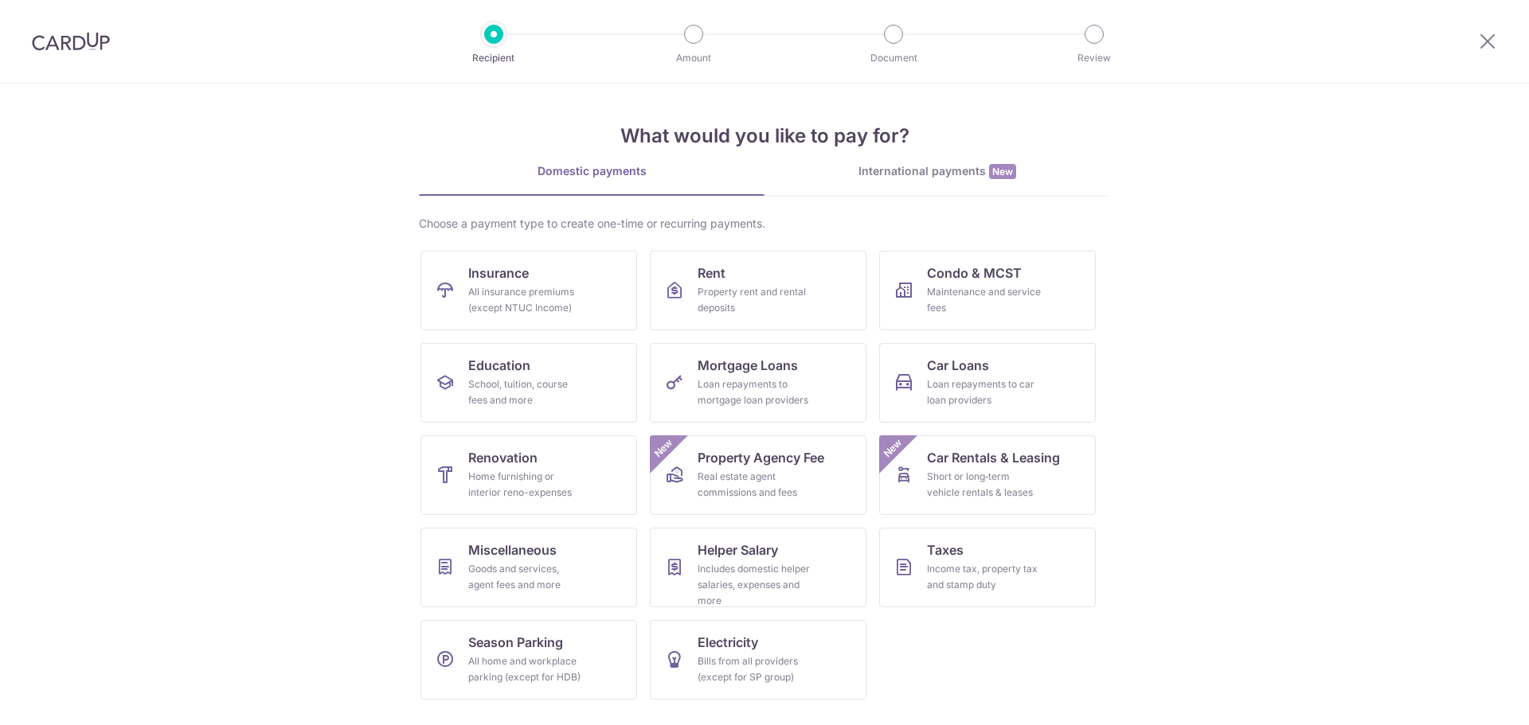 Image resolution: width=1529 pixels, height=725 pixels. I want to click on span: Education, so click(499, 365).